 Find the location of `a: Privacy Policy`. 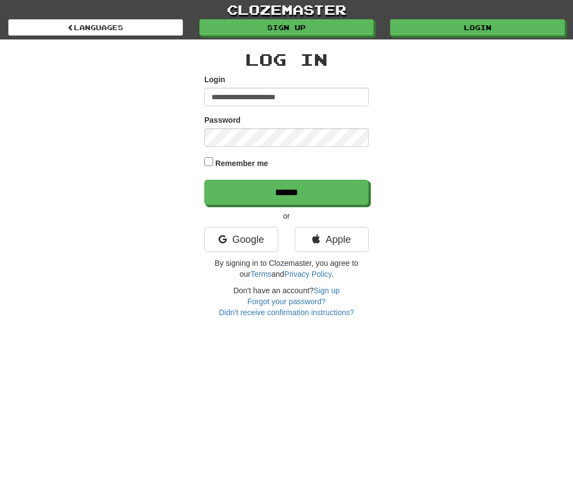

a: Privacy Policy is located at coordinates (308, 274).